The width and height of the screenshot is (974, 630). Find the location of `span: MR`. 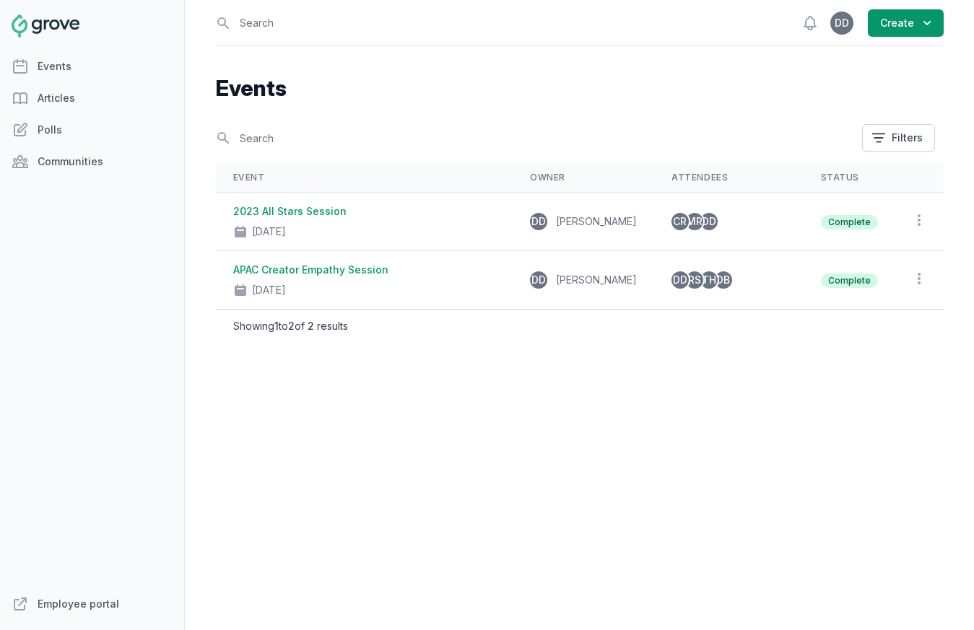

span: MR is located at coordinates (695, 222).